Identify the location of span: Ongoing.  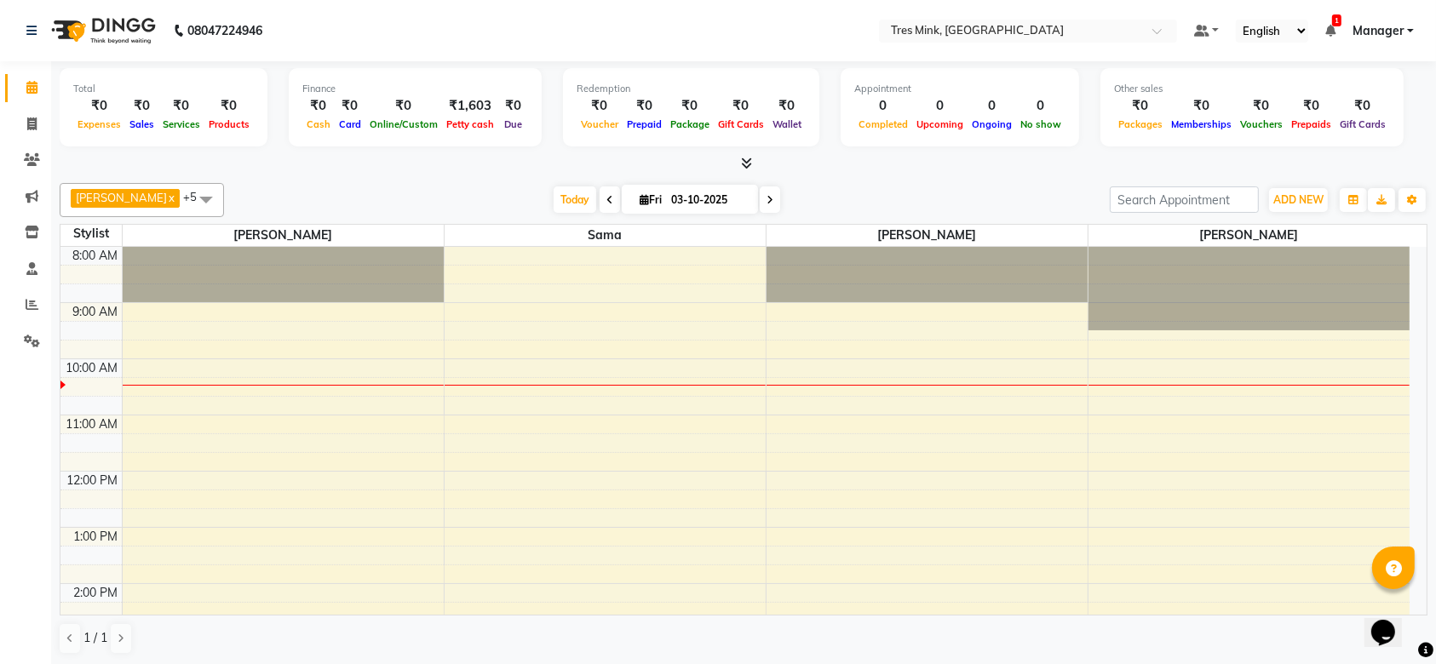
(991, 124).